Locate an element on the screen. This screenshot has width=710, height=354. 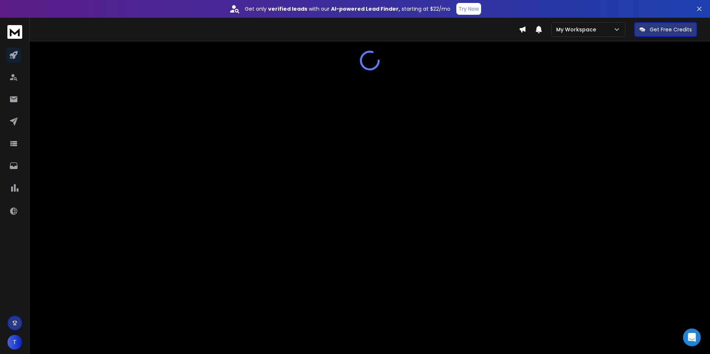
img: logo is located at coordinates (15, 32).